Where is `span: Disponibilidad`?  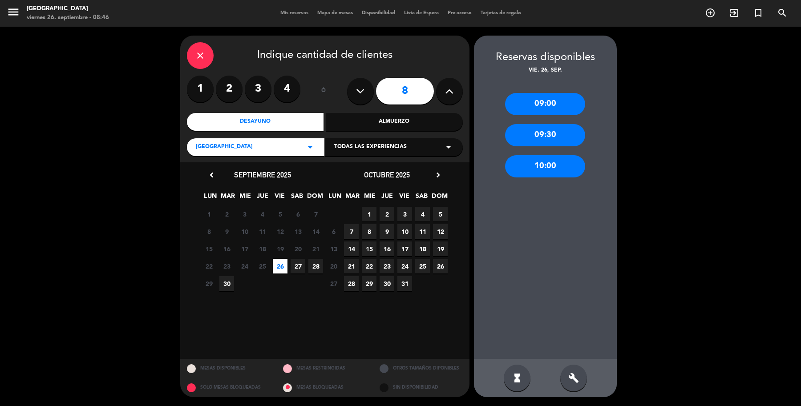
span: Disponibilidad is located at coordinates (378, 13).